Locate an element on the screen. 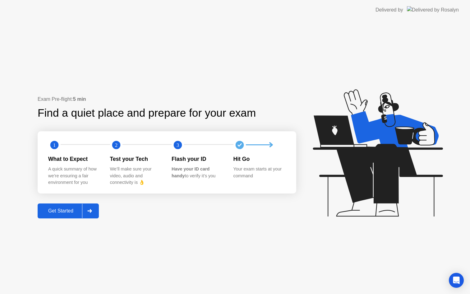  text: 3 is located at coordinates (178, 145).